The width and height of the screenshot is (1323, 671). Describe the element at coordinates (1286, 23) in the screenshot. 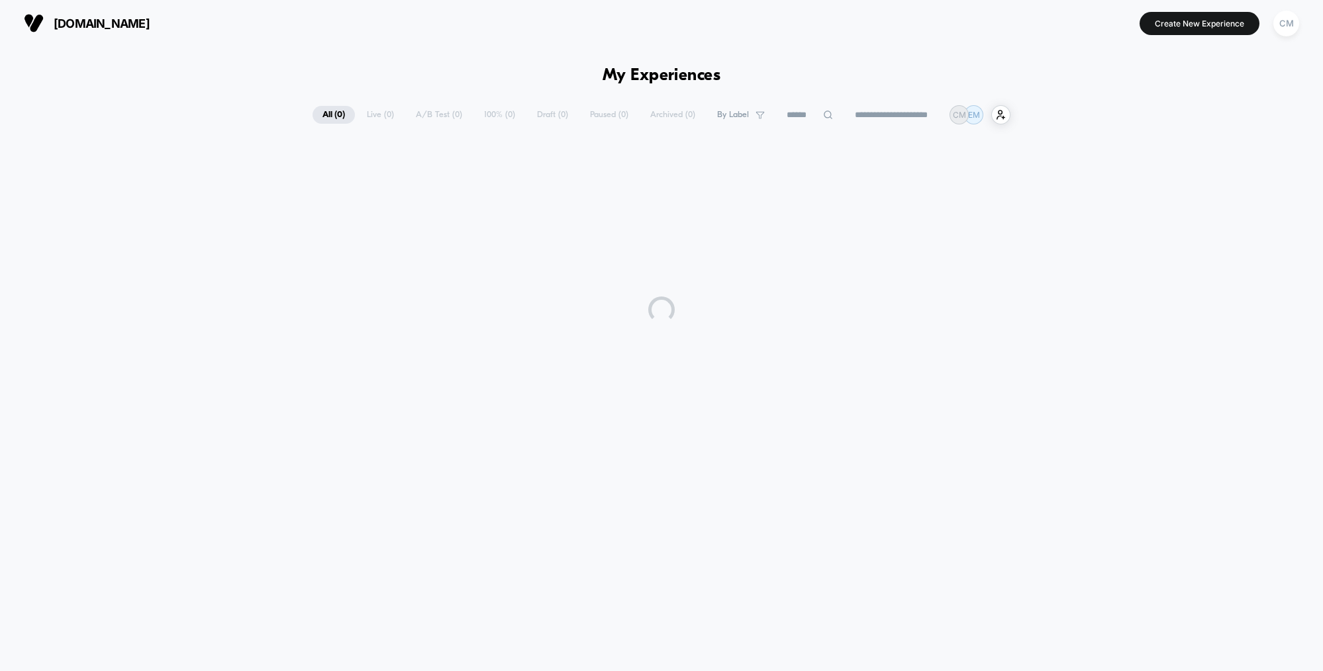

I see `div: CM` at that location.